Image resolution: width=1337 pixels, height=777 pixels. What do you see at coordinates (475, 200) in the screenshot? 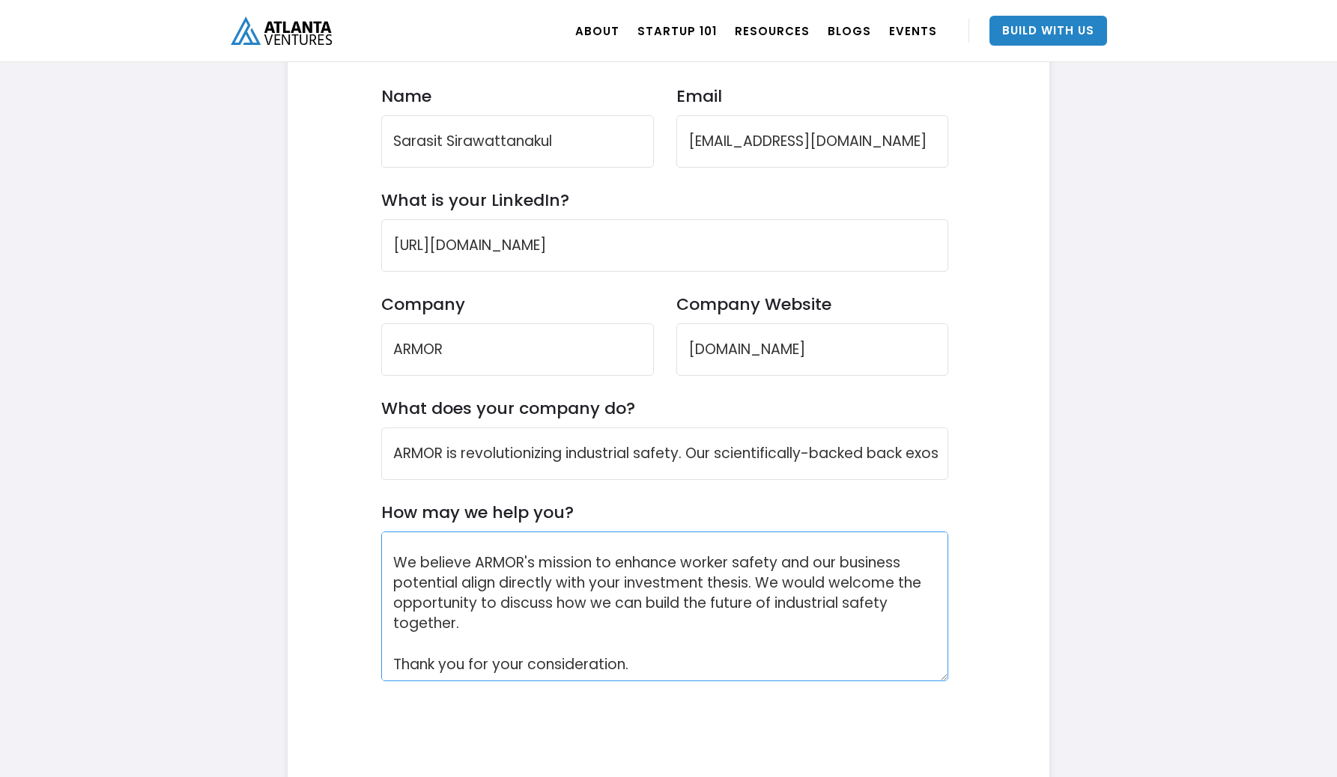
I see `label: What is your LinkedIn?` at bounding box center [475, 200].